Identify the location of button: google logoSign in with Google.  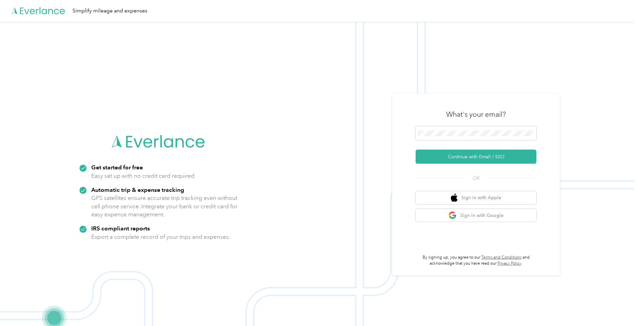
(476, 215).